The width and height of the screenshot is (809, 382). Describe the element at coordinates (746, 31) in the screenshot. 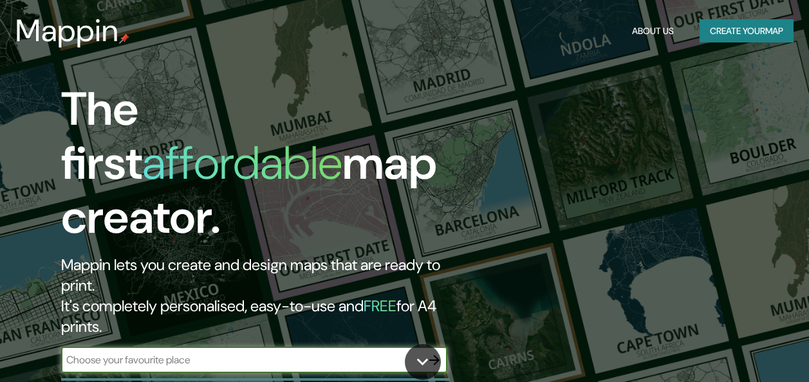

I see `button: Create yourmap` at that location.